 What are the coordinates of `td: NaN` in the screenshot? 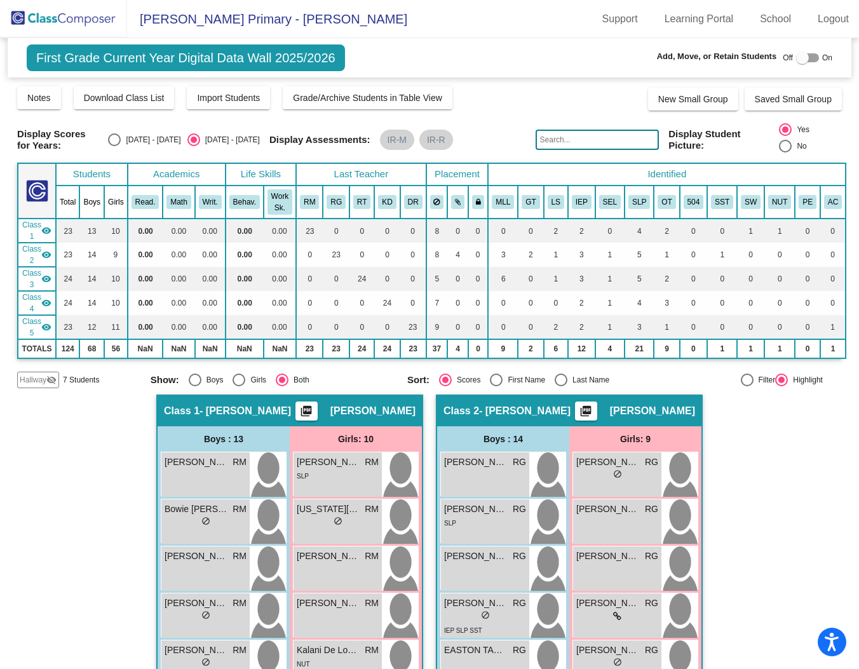 It's located at (145, 349).